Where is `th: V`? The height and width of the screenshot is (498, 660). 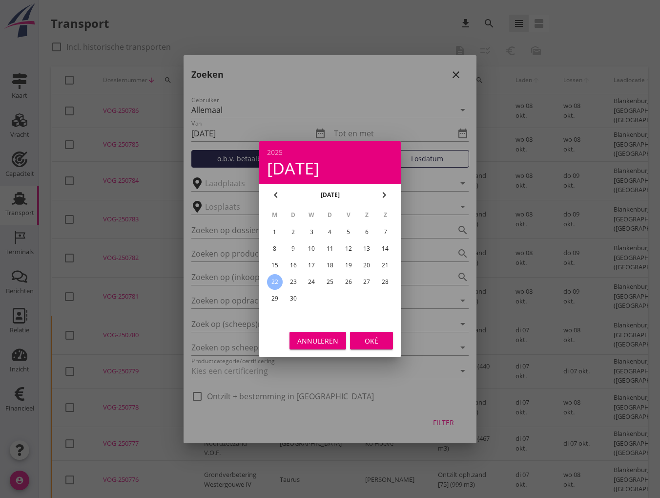
th: V is located at coordinates (349, 215).